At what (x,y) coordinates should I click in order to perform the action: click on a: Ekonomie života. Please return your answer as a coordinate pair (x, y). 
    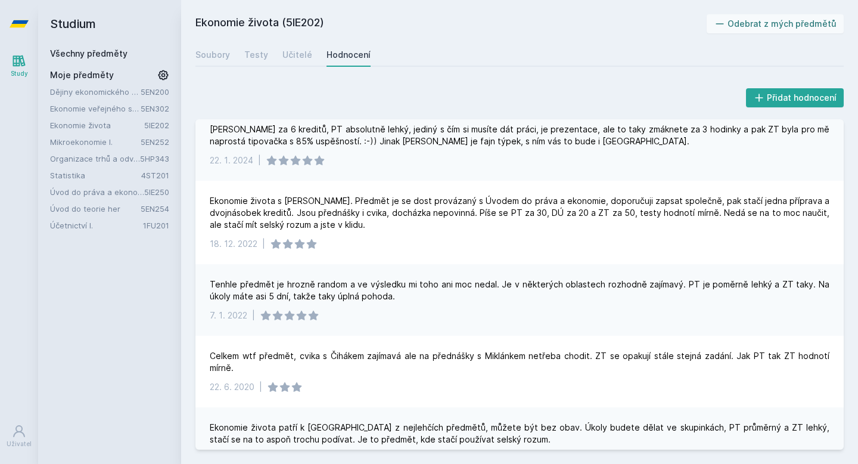
    Looking at the image, I should click on (97, 125).